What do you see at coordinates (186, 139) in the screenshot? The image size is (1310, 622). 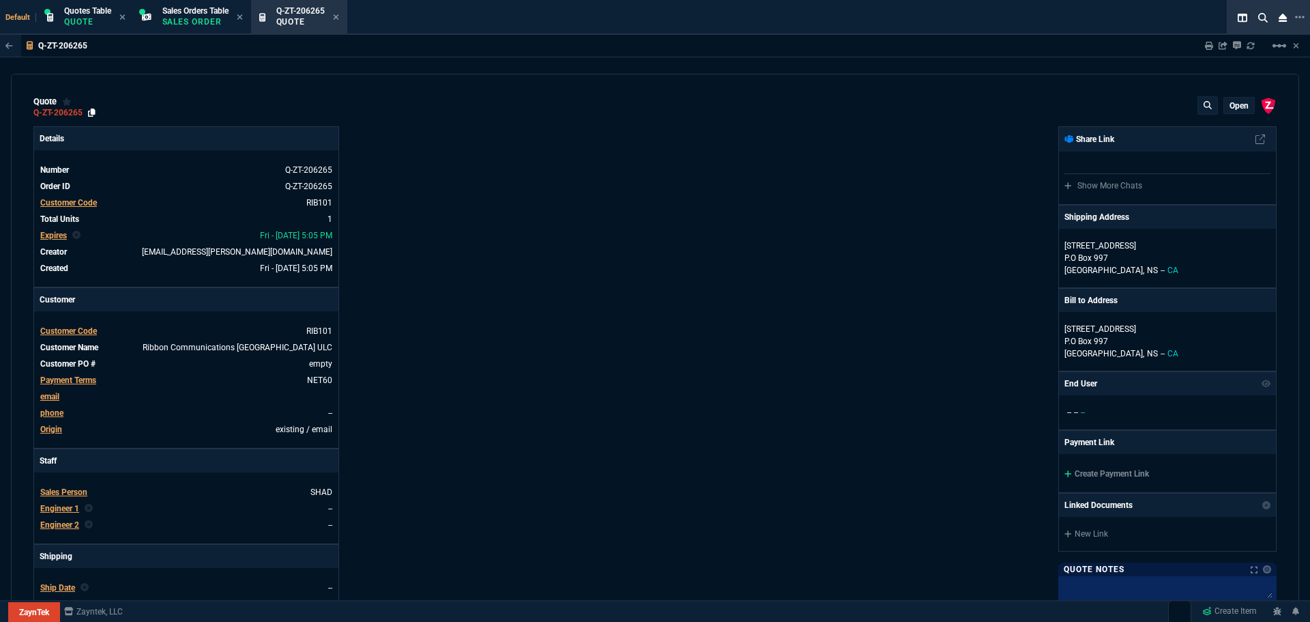 I see `p: Details` at bounding box center [186, 139].